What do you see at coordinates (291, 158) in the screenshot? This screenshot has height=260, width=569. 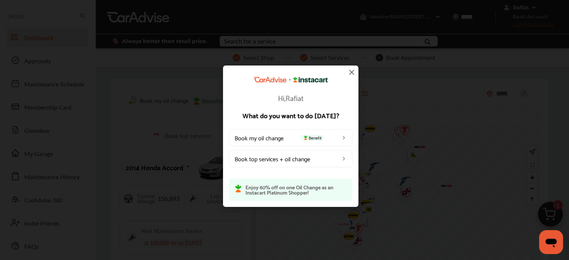 I see `a: Book top services + oil change` at bounding box center [291, 158].